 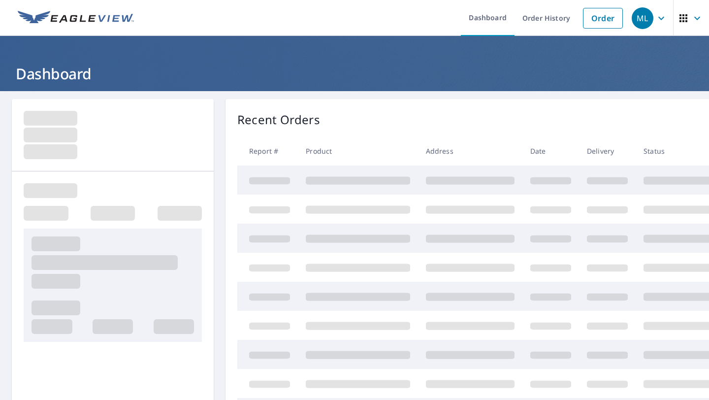 I want to click on th: Delivery, so click(x=608, y=151).